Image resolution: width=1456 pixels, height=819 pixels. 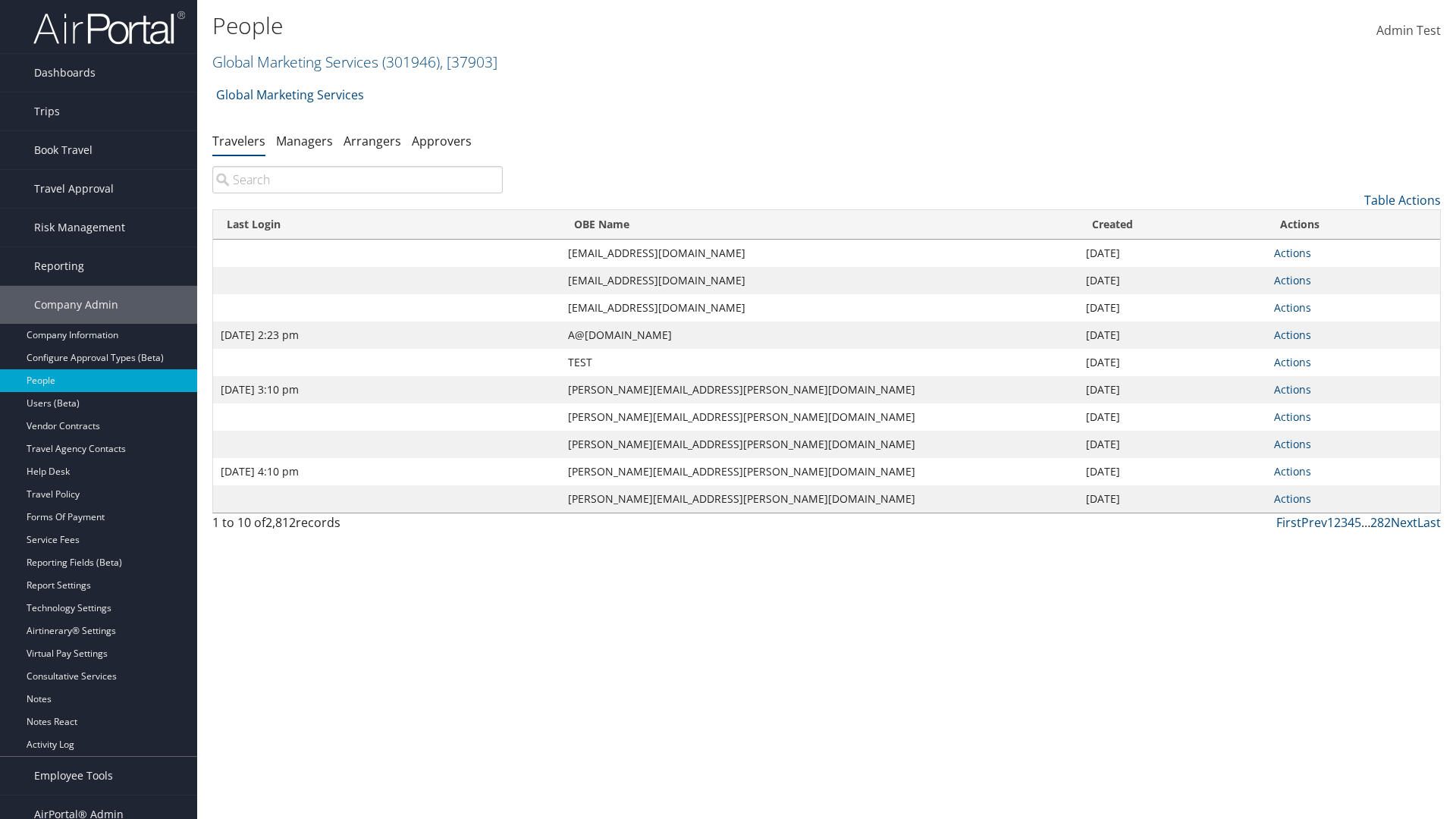 I want to click on a: 2, so click(x=1337, y=523).